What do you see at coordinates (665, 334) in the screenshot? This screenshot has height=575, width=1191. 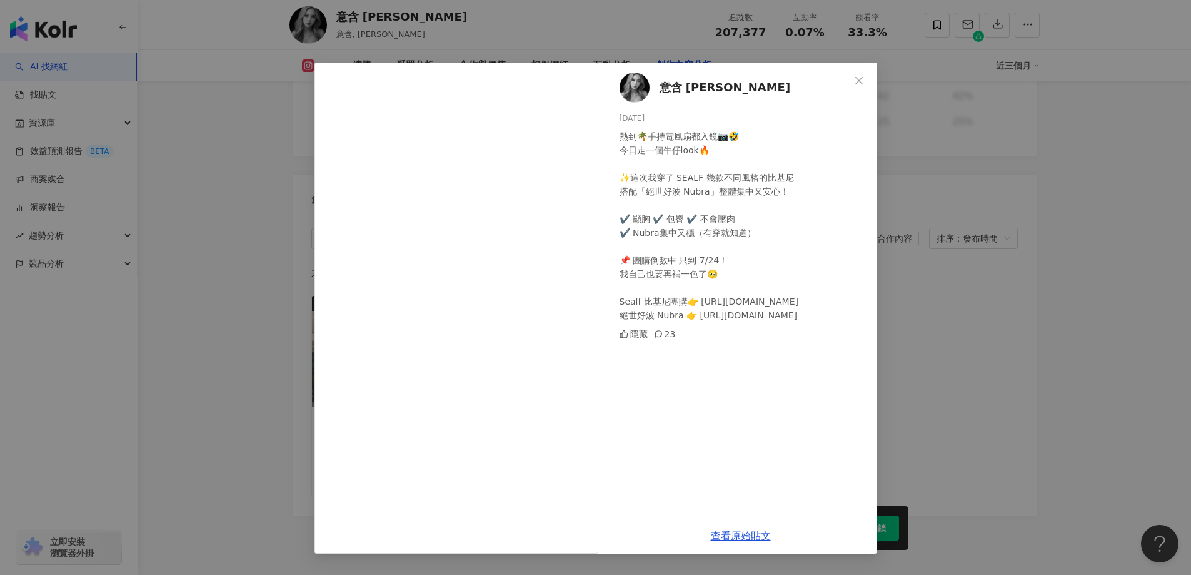 I see `div: 23` at bounding box center [665, 334].